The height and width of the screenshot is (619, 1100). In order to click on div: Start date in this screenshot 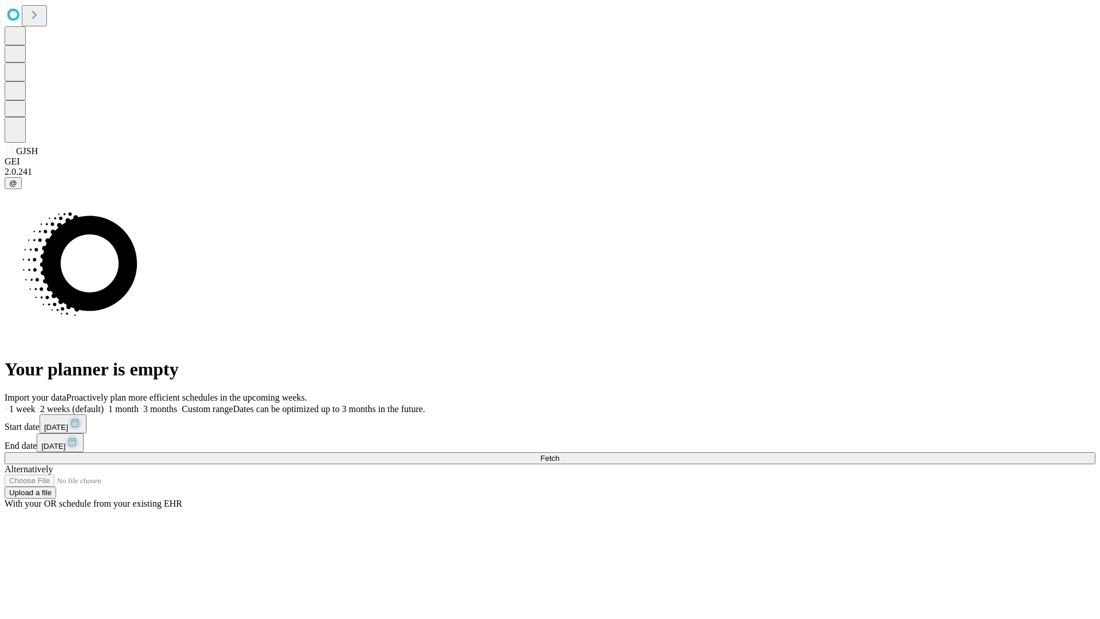, I will do `click(550, 423)`.